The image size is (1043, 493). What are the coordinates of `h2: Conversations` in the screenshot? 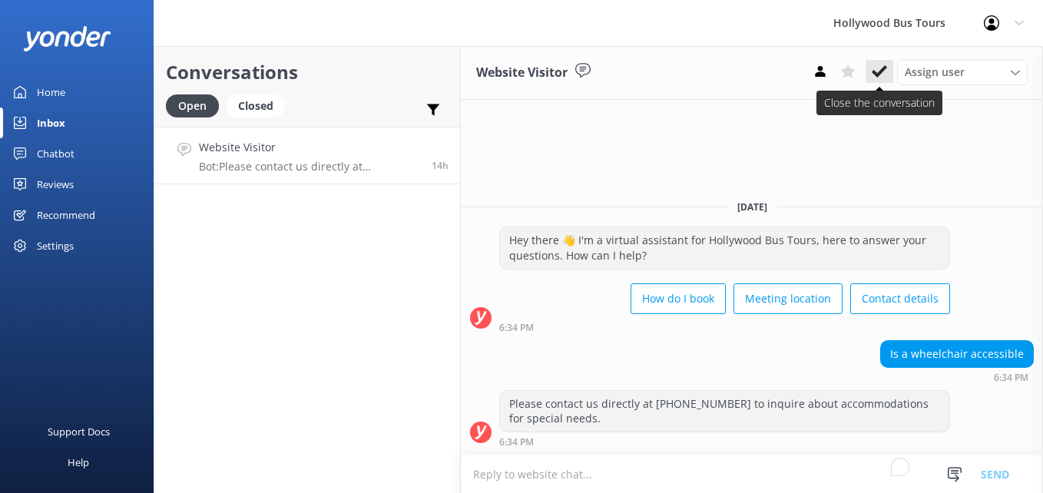 It's located at (307, 72).